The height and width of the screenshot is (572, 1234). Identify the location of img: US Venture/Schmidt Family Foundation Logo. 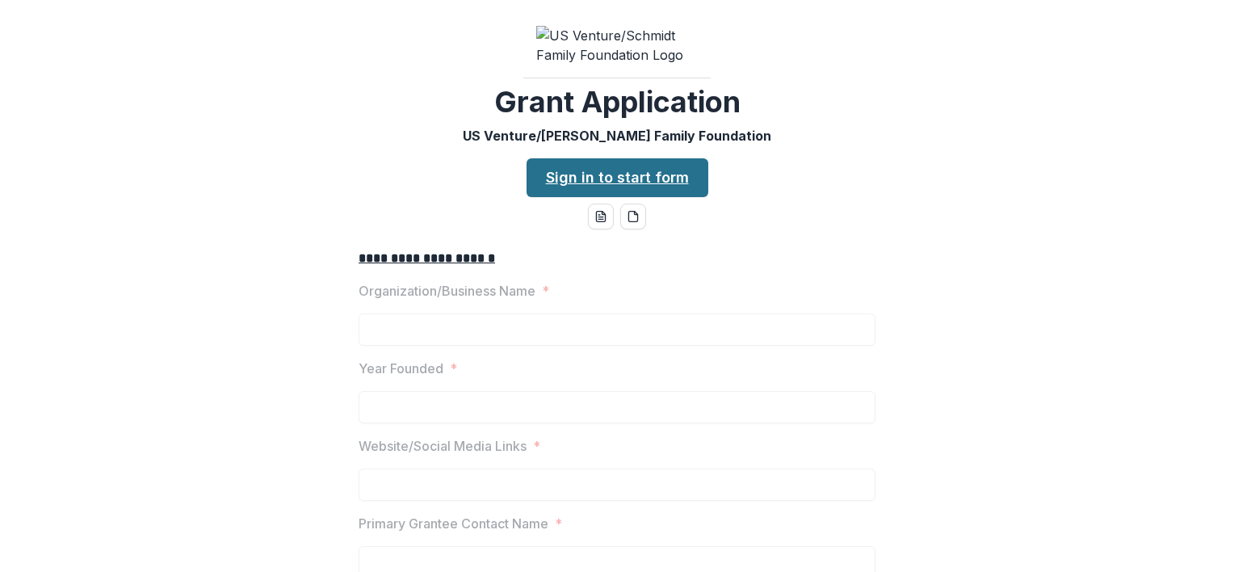
(617, 45).